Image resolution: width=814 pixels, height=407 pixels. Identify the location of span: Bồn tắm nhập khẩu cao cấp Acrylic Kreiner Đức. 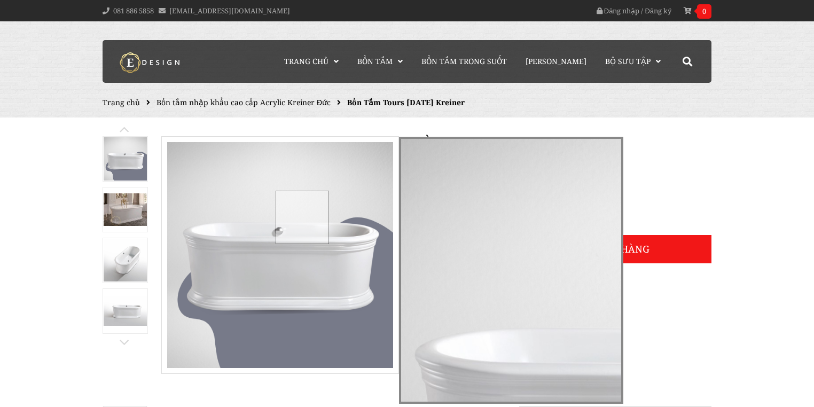
(244, 102).